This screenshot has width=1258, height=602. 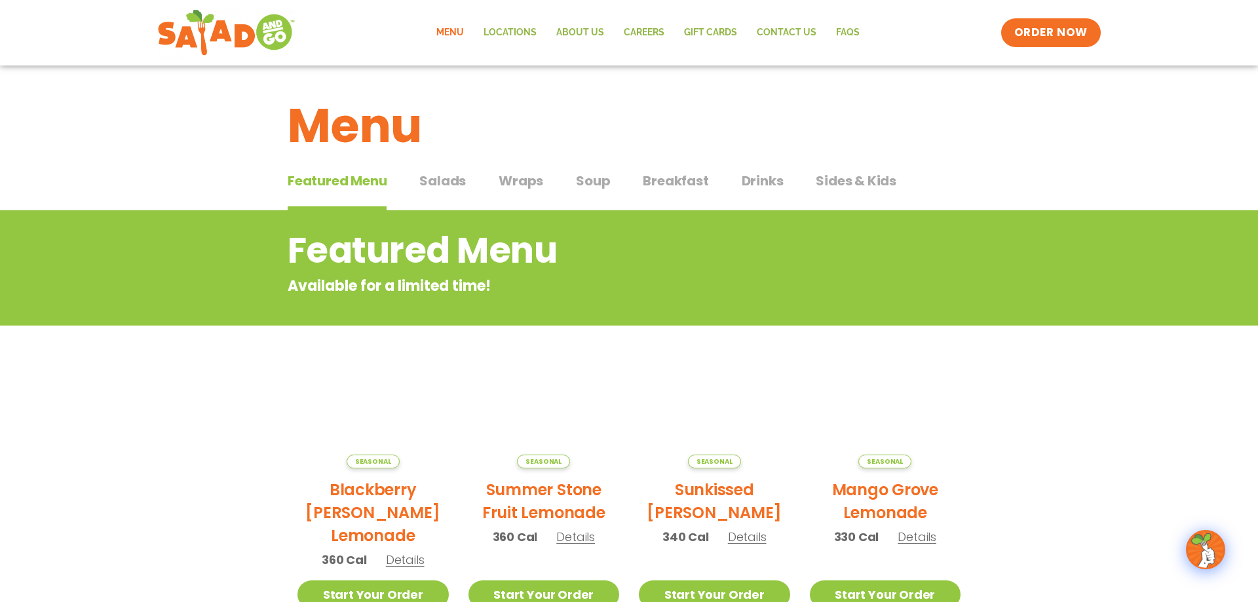 What do you see at coordinates (885, 419) in the screenshot?
I see `img: Product photo for Mango Grove Lemonade` at bounding box center [885, 419].